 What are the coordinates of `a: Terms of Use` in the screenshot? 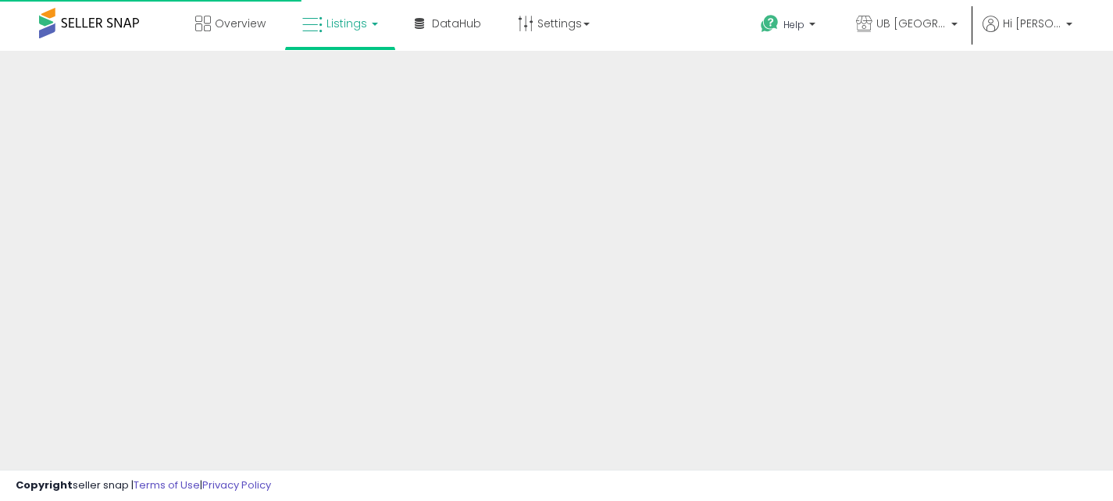 It's located at (166, 484).